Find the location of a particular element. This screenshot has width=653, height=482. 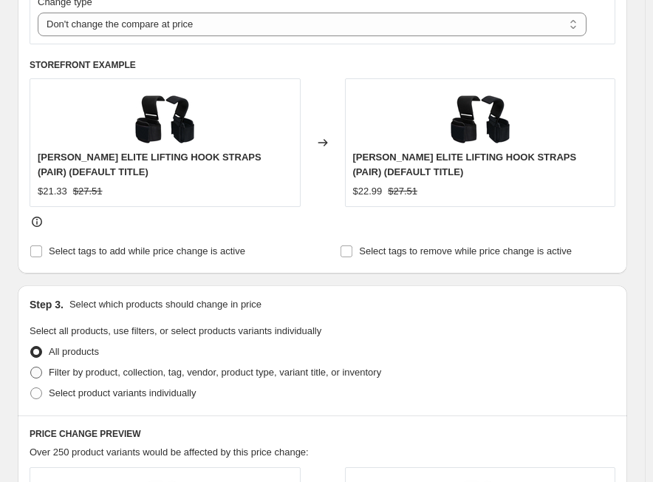

div: $21.33 is located at coordinates (52, 191).